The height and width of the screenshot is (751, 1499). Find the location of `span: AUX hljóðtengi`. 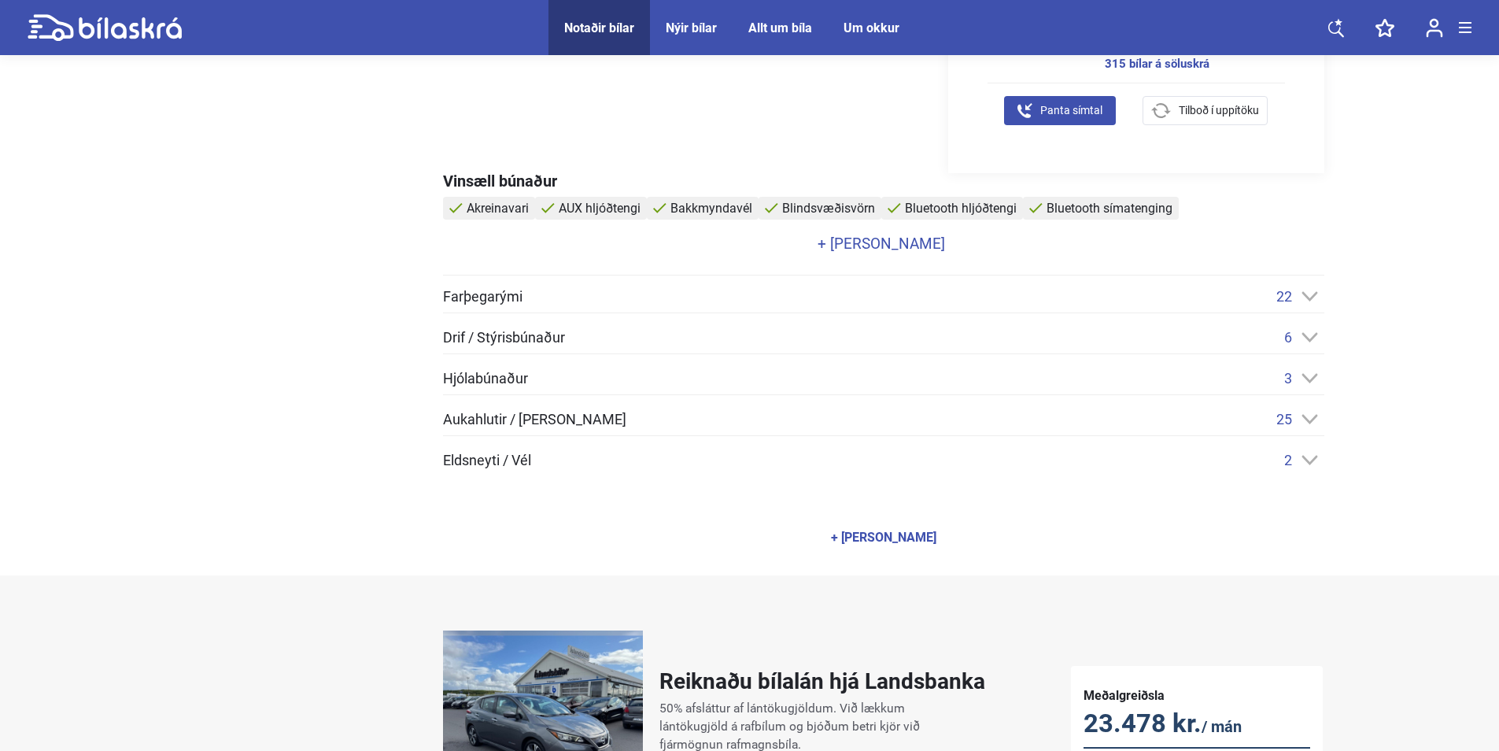

span: AUX hljóðtengi is located at coordinates (600, 208).